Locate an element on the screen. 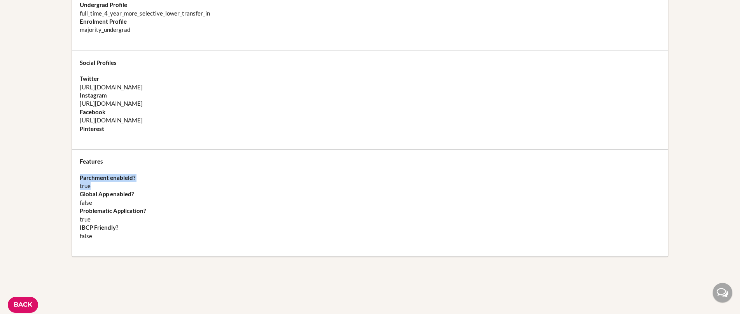 The height and width of the screenshot is (314, 740). dt: Pinterest is located at coordinates (370, 129).